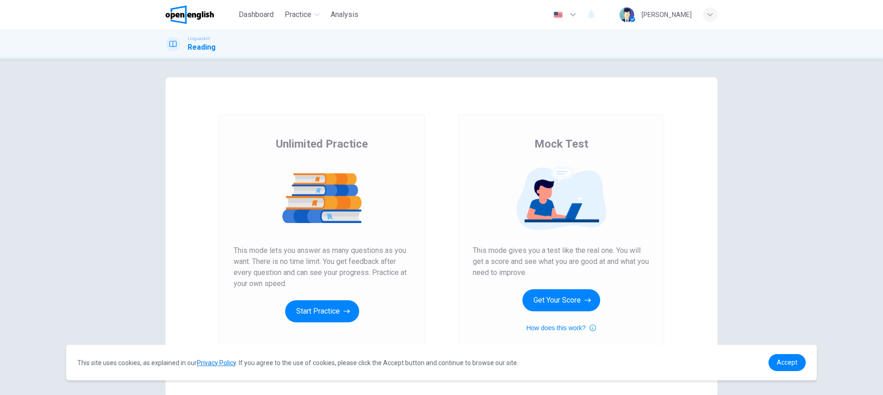  What do you see at coordinates (199, 39) in the screenshot?
I see `span: Linguaskill` at bounding box center [199, 39].